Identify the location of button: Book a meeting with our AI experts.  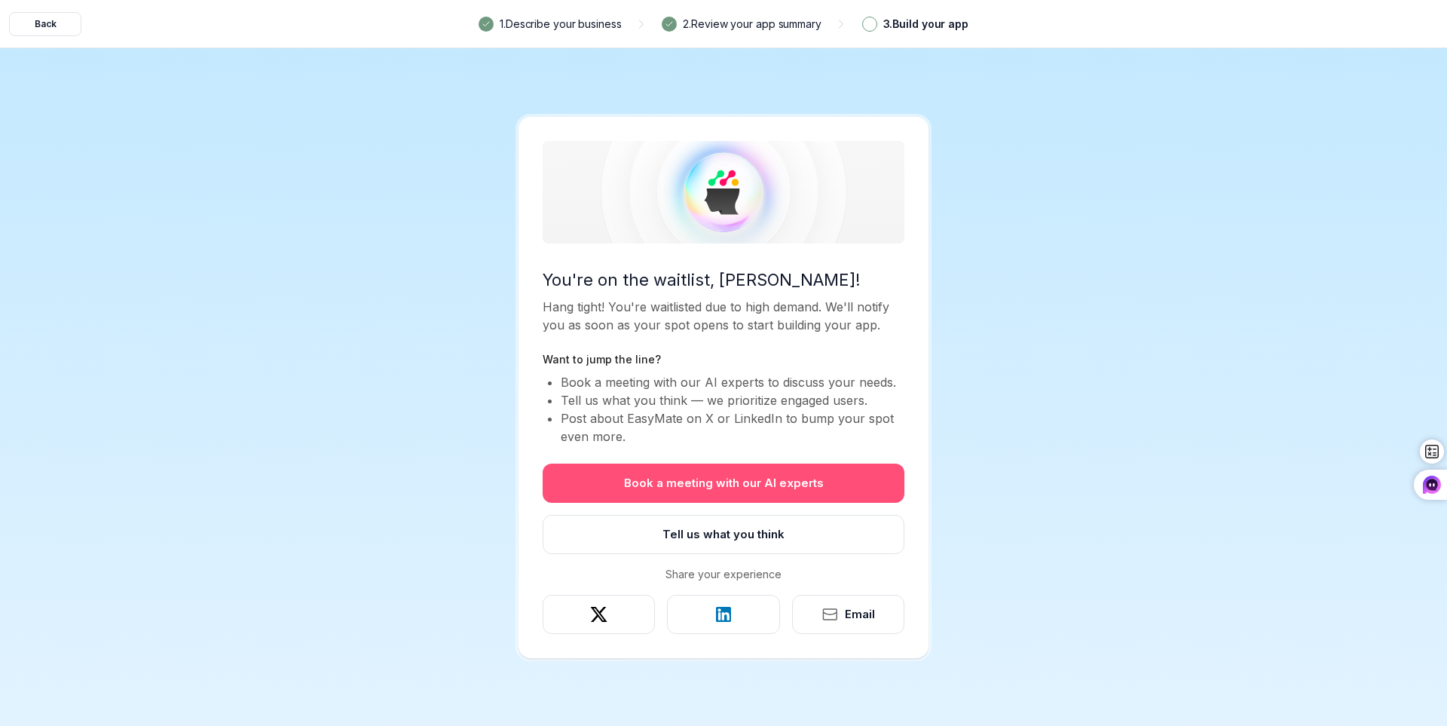
(724, 483).